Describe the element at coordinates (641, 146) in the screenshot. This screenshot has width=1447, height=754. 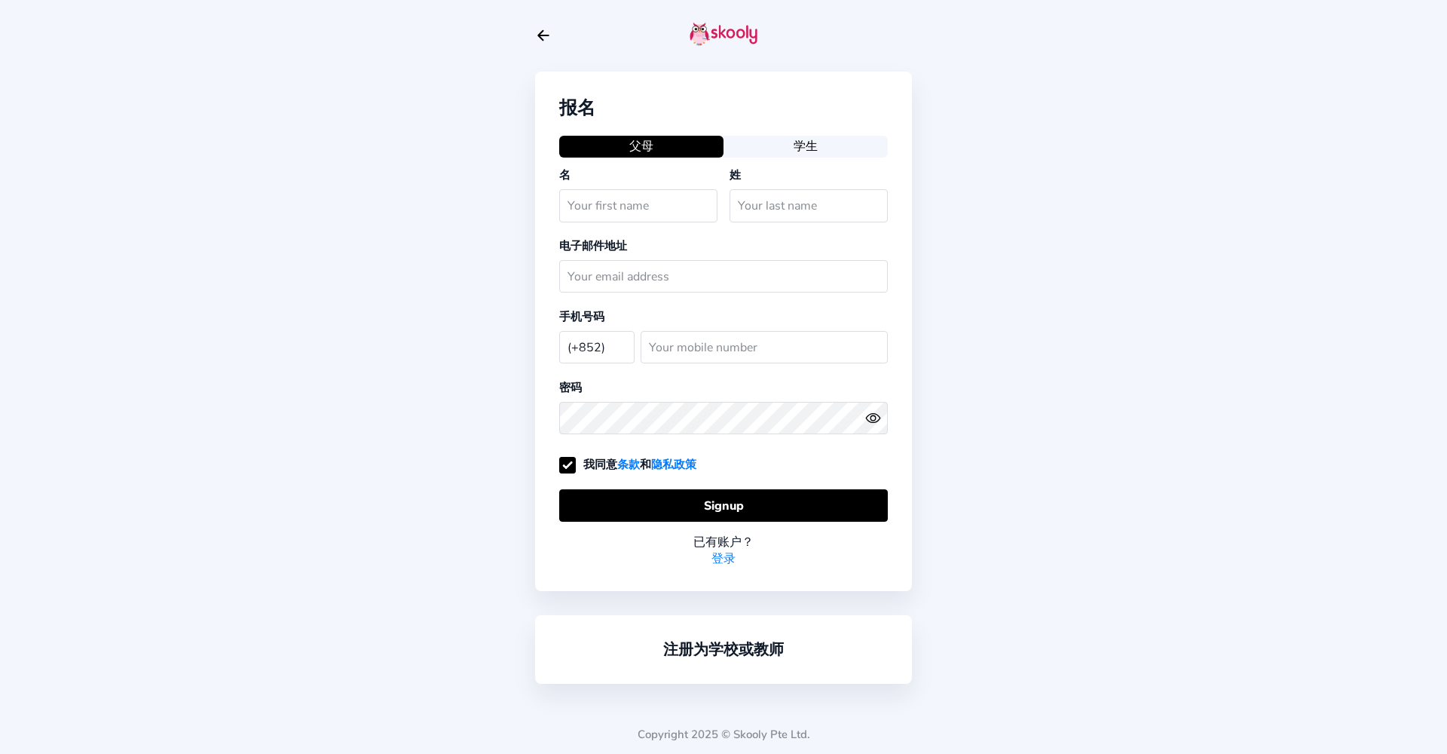
I see `button: 父母` at that location.